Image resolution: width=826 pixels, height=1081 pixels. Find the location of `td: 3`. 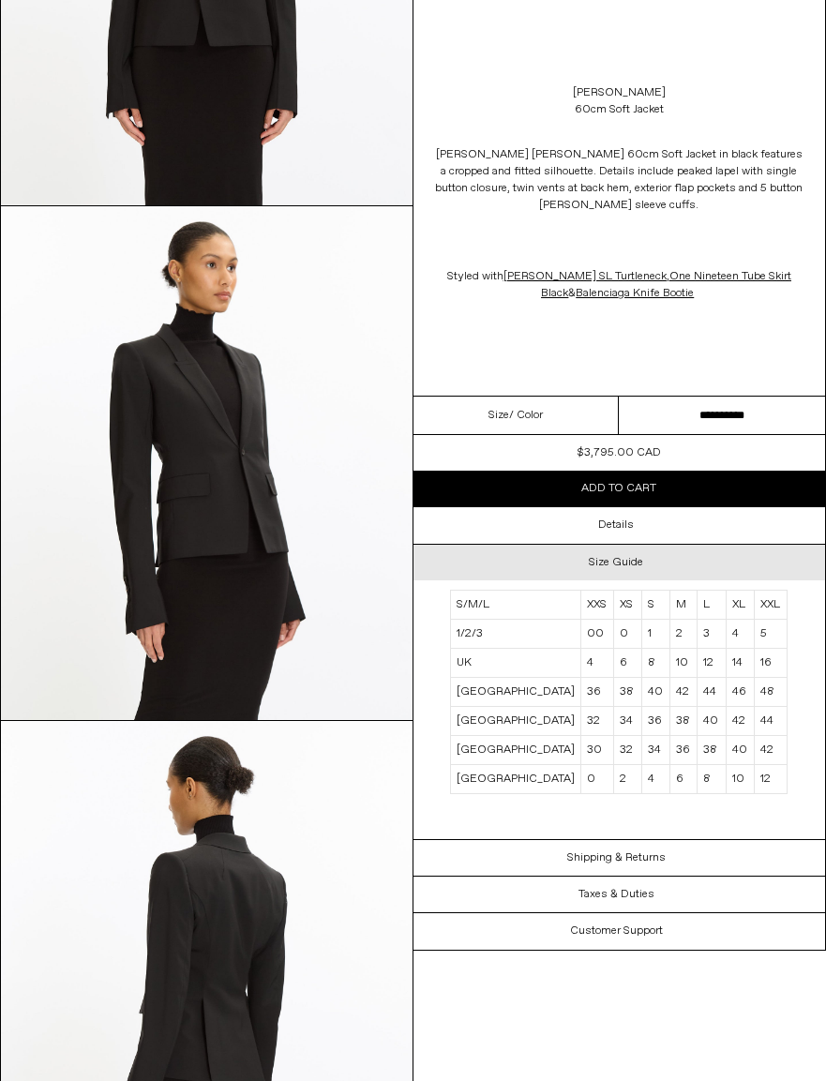

td: 3 is located at coordinates (712, 634).